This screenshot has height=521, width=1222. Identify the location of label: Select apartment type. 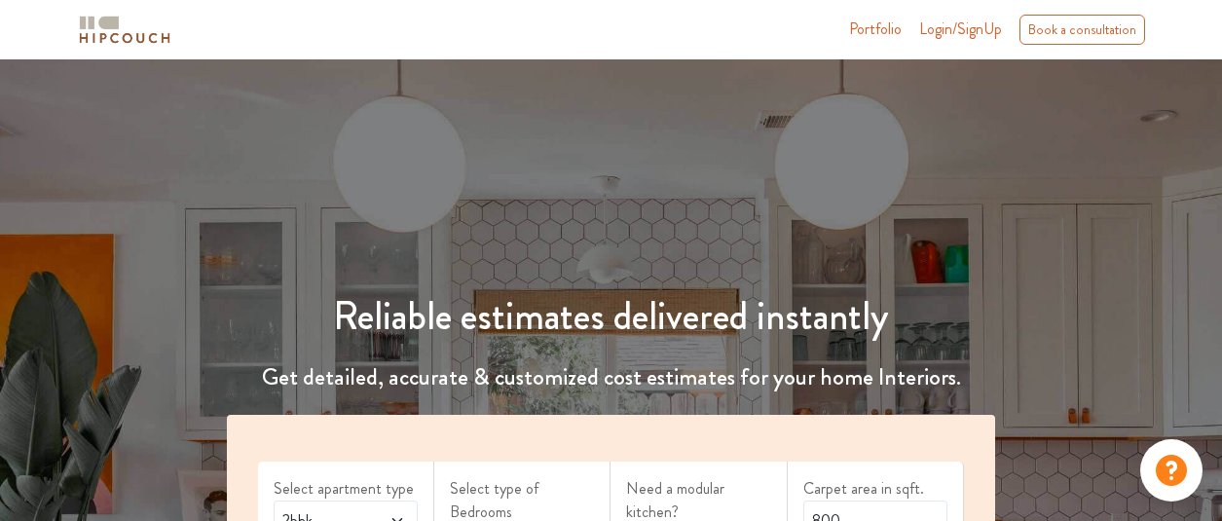
(346, 489).